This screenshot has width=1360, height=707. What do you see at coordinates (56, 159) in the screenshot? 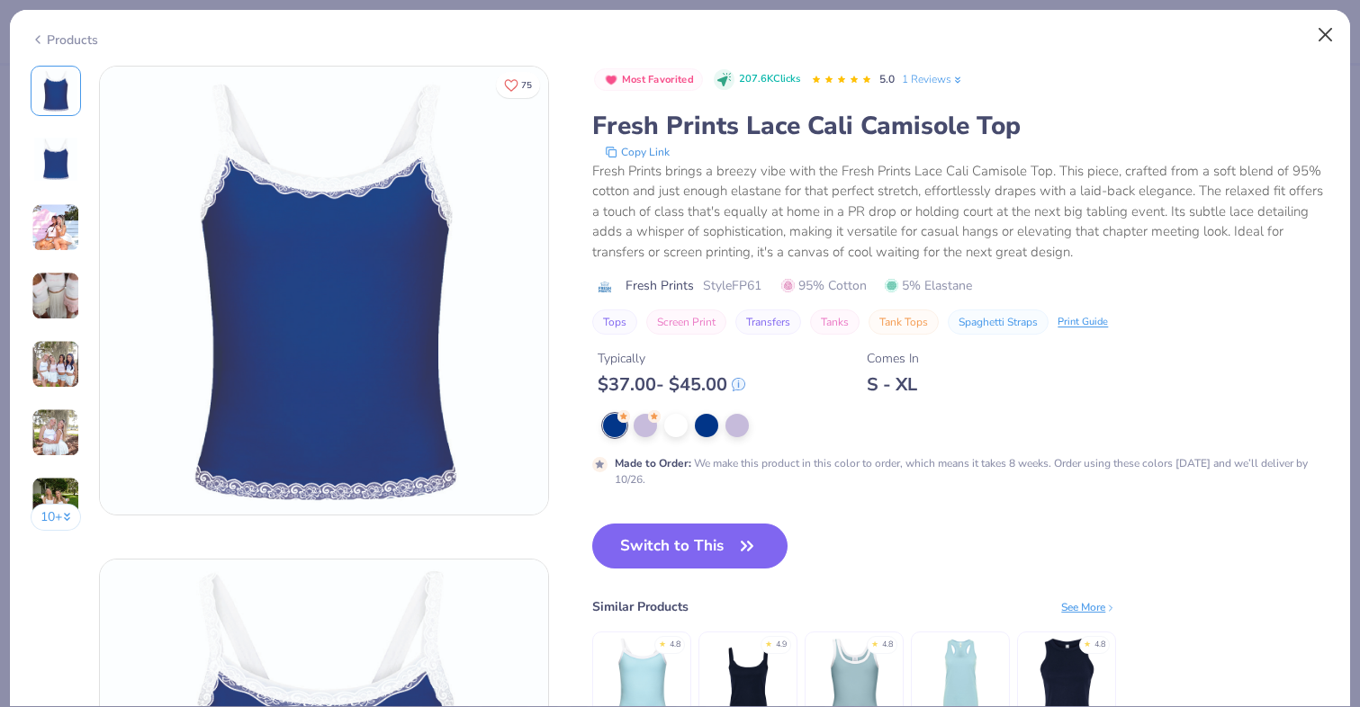
I see `img: Back` at bounding box center [56, 159].